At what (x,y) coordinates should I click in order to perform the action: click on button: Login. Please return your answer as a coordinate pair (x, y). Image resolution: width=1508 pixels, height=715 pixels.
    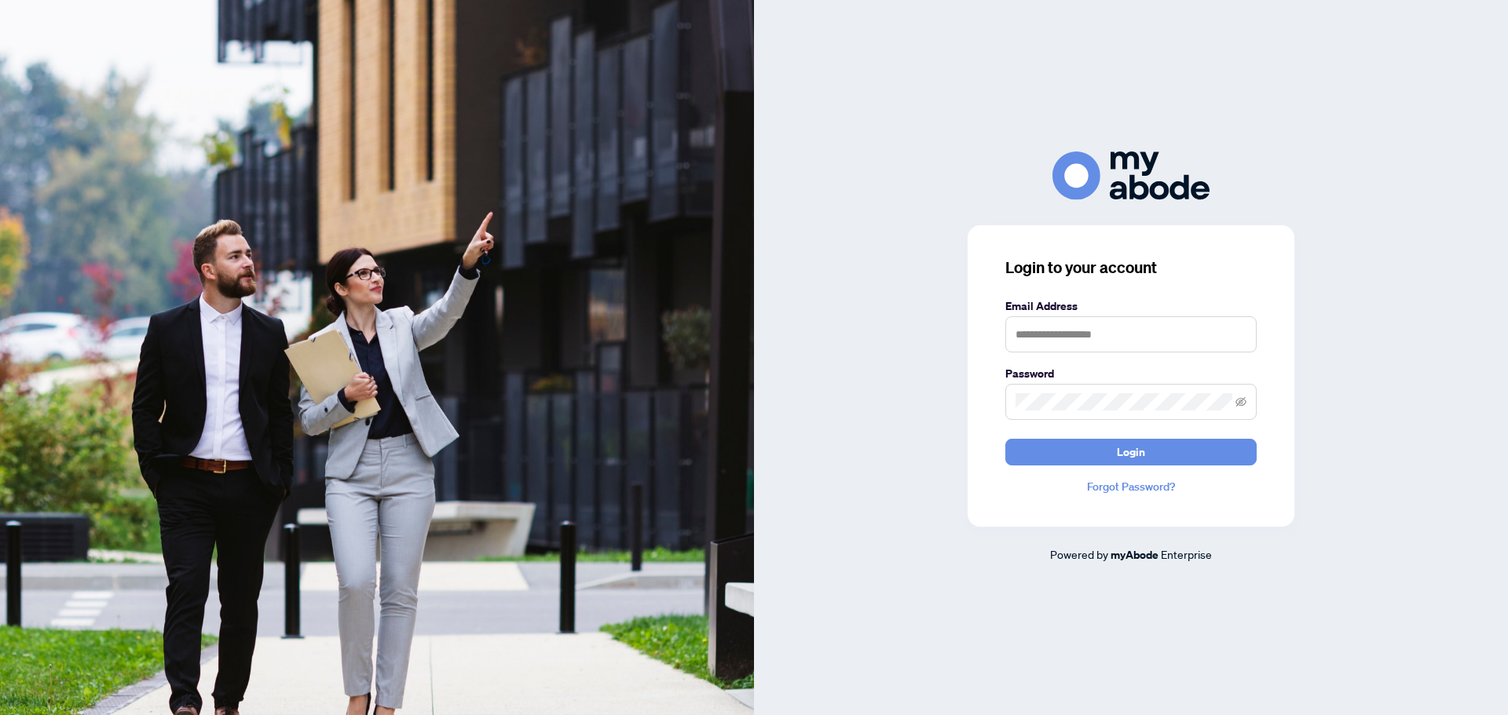
    Looking at the image, I should click on (1131, 452).